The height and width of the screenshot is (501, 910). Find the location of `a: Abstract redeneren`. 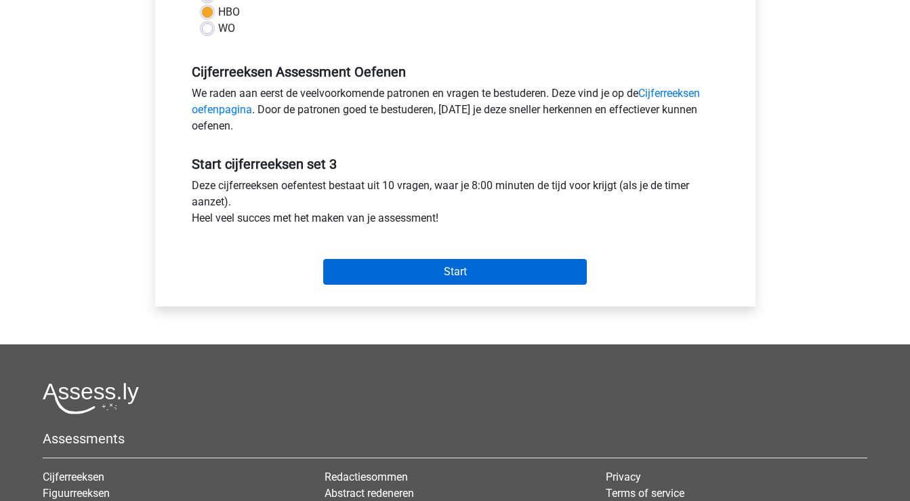

a: Abstract redeneren is located at coordinates (369, 492).